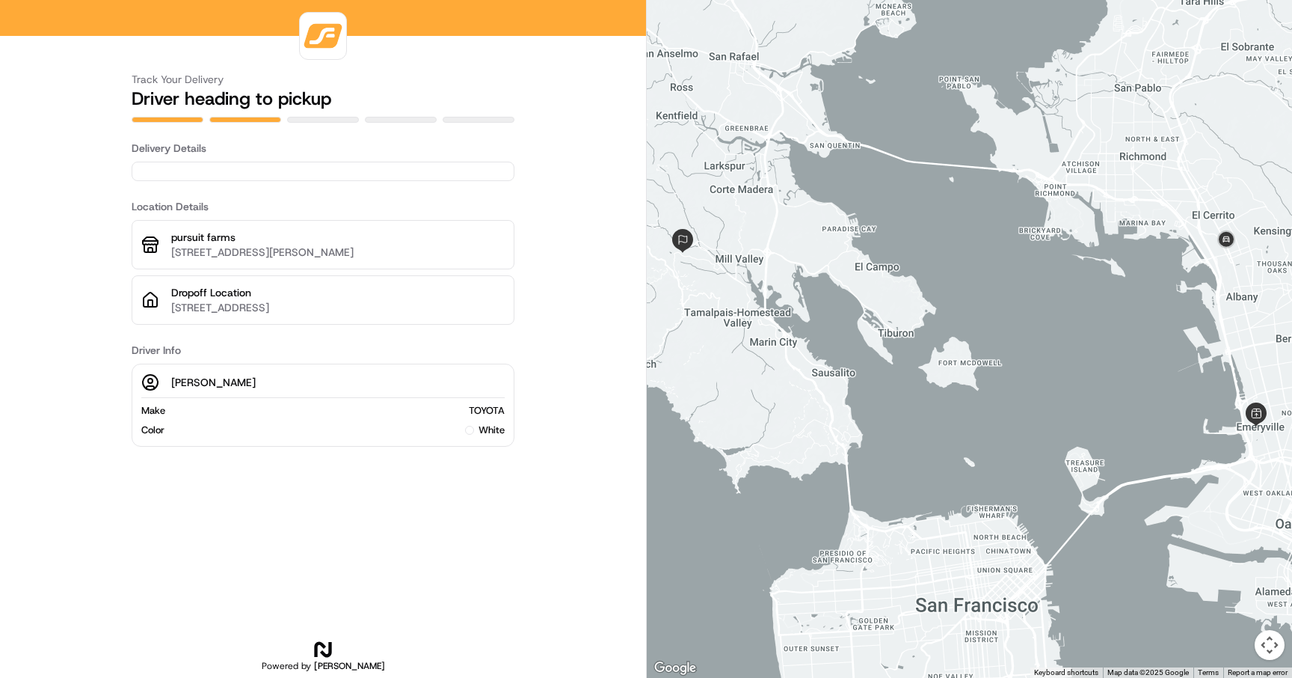  I want to click on h3: Location Details, so click(323, 206).